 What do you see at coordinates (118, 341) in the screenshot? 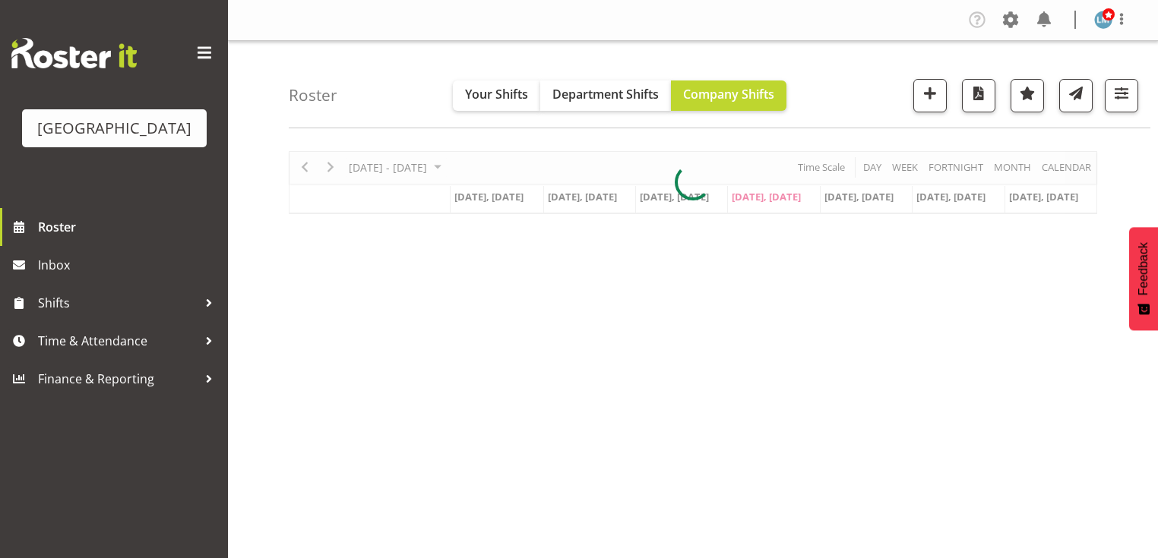
I see `span: Time & Attendance` at bounding box center [118, 341].